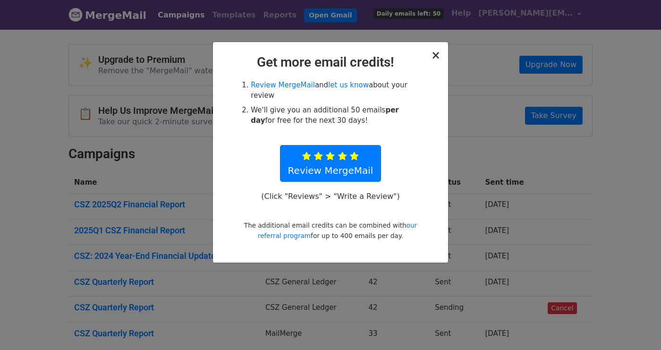 The width and height of the screenshot is (661, 350). I want to click on div: Chat Widget, so click(637, 327).